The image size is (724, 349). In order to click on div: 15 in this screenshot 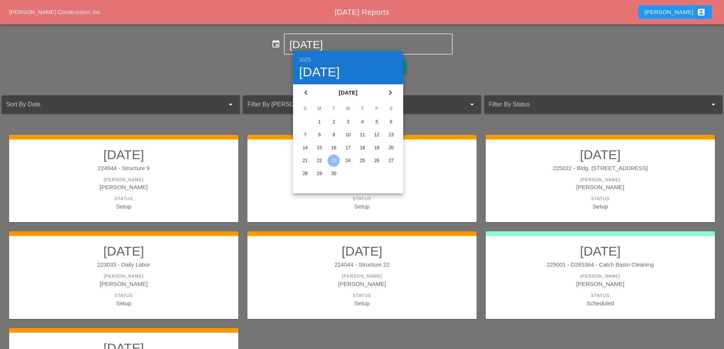, I will do `click(320, 148)`.